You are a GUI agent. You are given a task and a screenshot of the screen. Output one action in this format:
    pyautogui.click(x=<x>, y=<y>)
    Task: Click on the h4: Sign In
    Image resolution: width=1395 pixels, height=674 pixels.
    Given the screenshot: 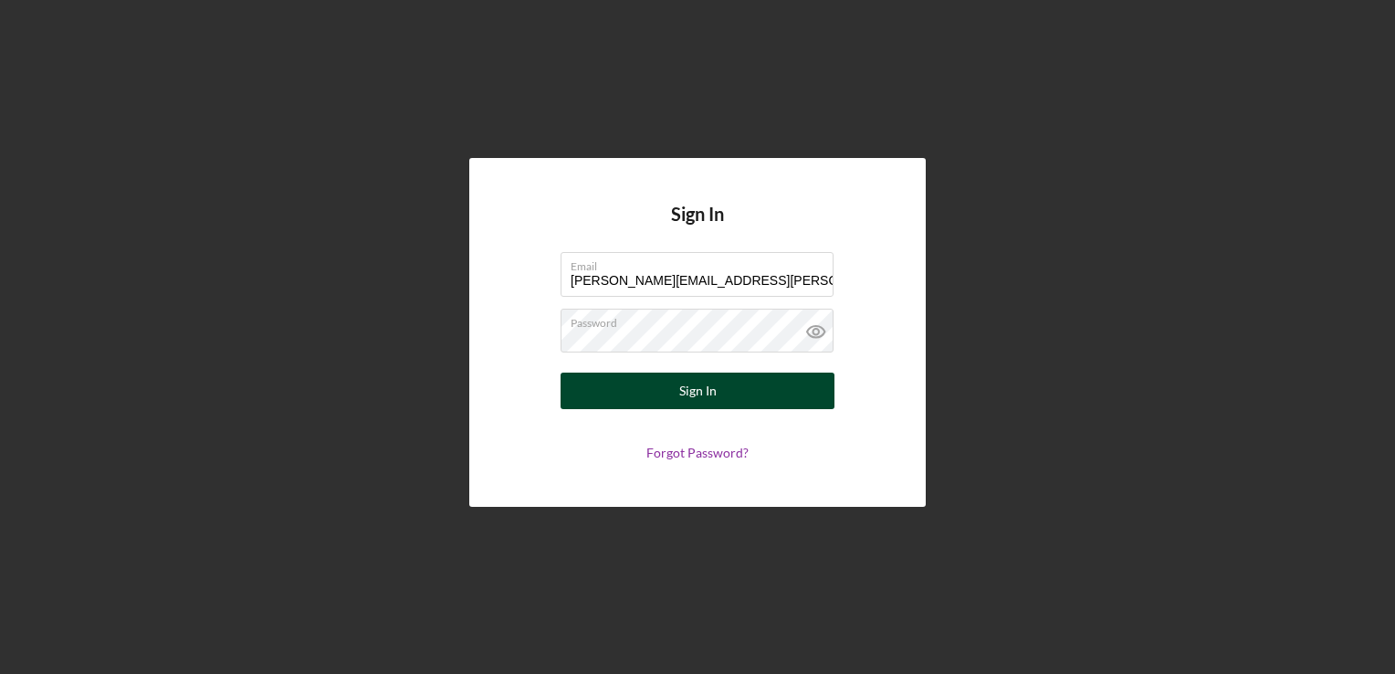 What is the action you would take?
    pyautogui.click(x=698, y=227)
    